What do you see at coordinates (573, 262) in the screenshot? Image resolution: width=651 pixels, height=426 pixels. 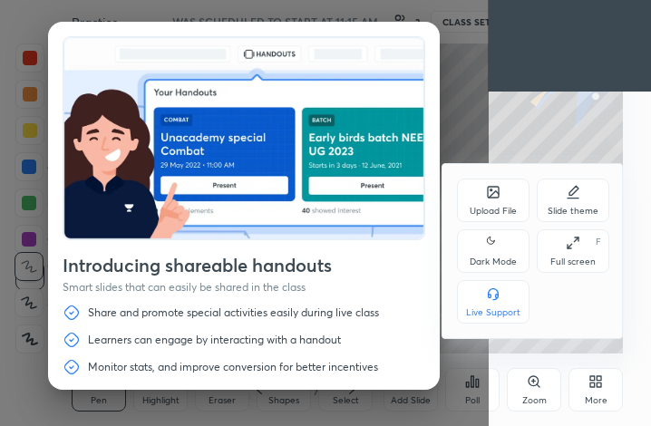 I see `div: Full screen` at bounding box center [573, 262].